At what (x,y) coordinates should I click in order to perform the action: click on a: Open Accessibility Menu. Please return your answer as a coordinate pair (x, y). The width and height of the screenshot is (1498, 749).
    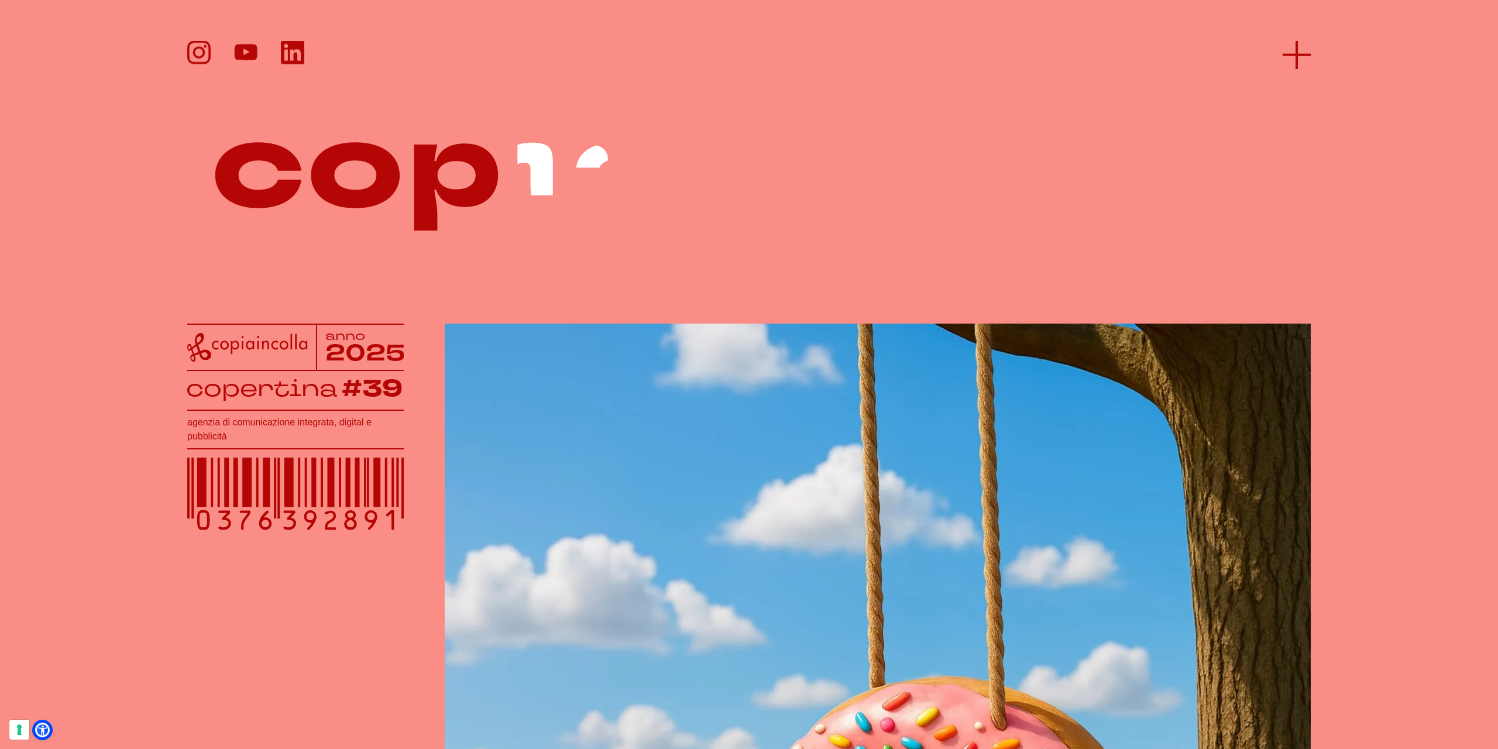
    Looking at the image, I should click on (42, 730).